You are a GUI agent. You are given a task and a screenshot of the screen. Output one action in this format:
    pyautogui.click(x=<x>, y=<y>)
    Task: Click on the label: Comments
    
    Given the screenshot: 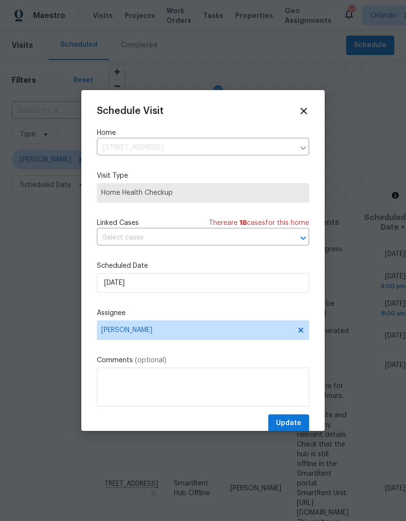 What is the action you would take?
    pyautogui.click(x=203, y=361)
    